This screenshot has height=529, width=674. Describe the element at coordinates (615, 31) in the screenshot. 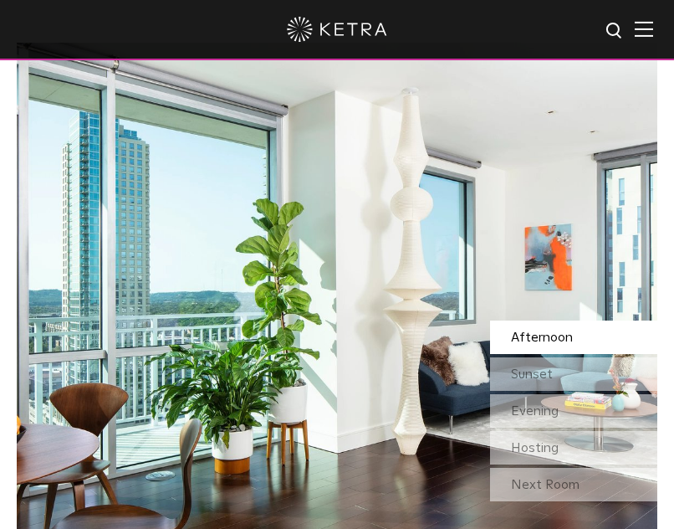

I see `img: search icon` at that location.